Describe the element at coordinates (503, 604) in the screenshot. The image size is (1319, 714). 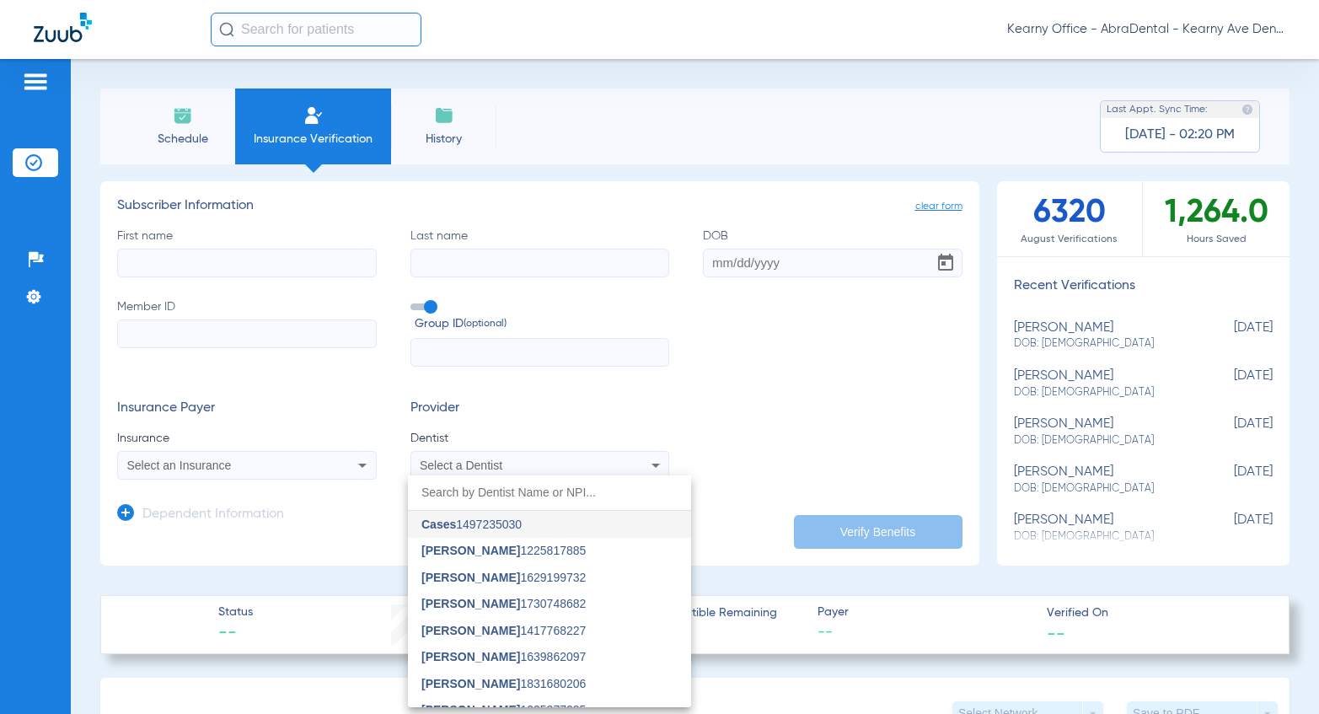
I see `span: 1730748682` at that location.